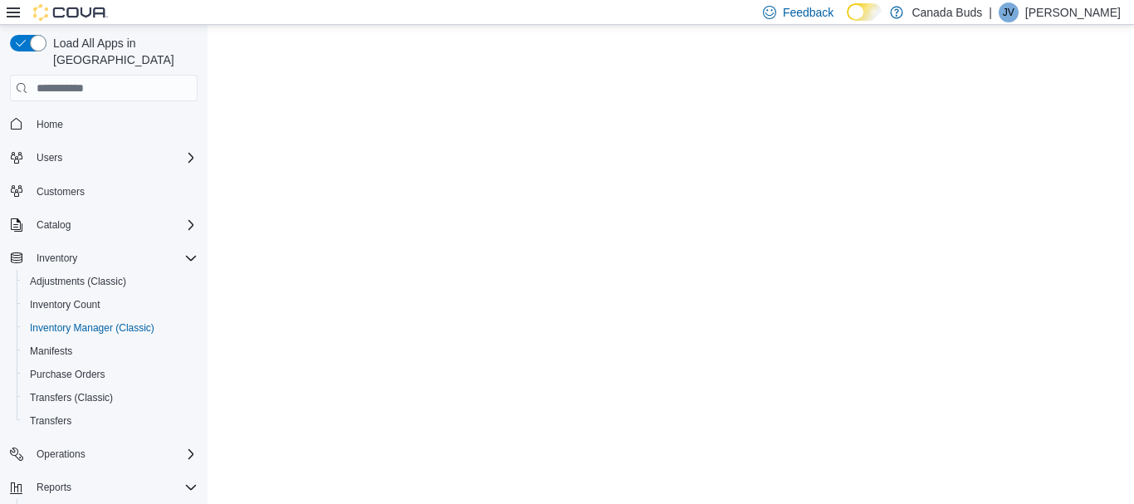 The image size is (1134, 504). I want to click on a: Manifests, so click(51, 351).